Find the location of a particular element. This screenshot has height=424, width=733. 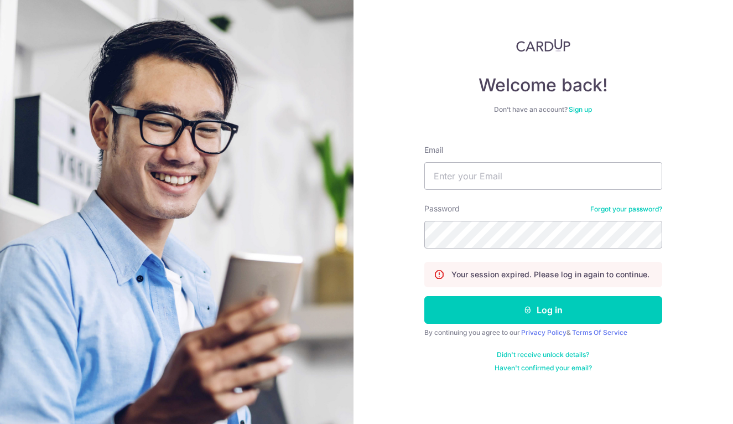

div: Don’t have an account? is located at coordinates (543, 110).